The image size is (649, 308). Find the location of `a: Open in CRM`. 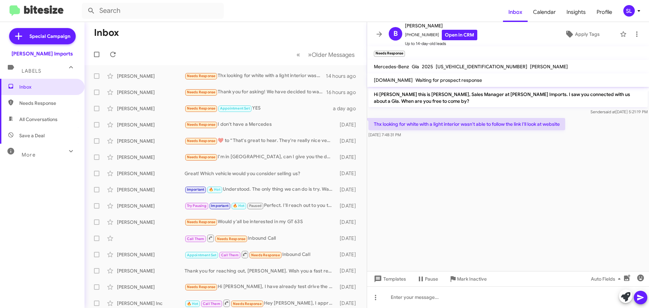

a: Open in CRM is located at coordinates (459, 35).